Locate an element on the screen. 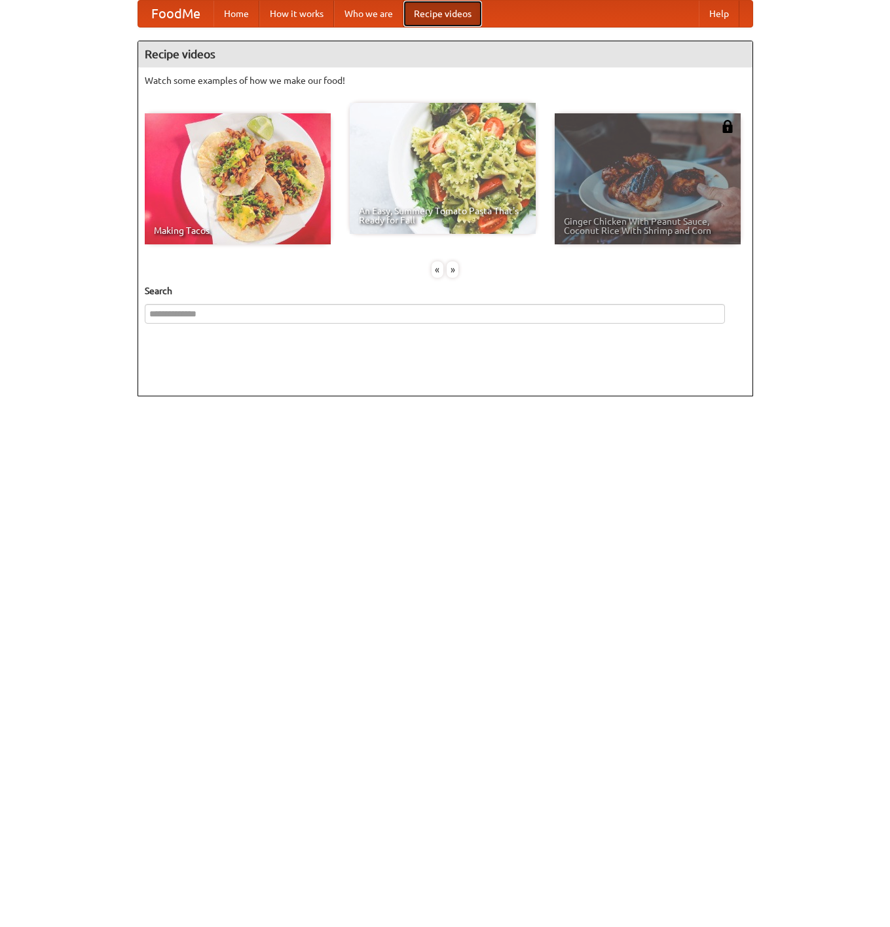  p: Watch some examples of how we make our food! is located at coordinates (445, 81).